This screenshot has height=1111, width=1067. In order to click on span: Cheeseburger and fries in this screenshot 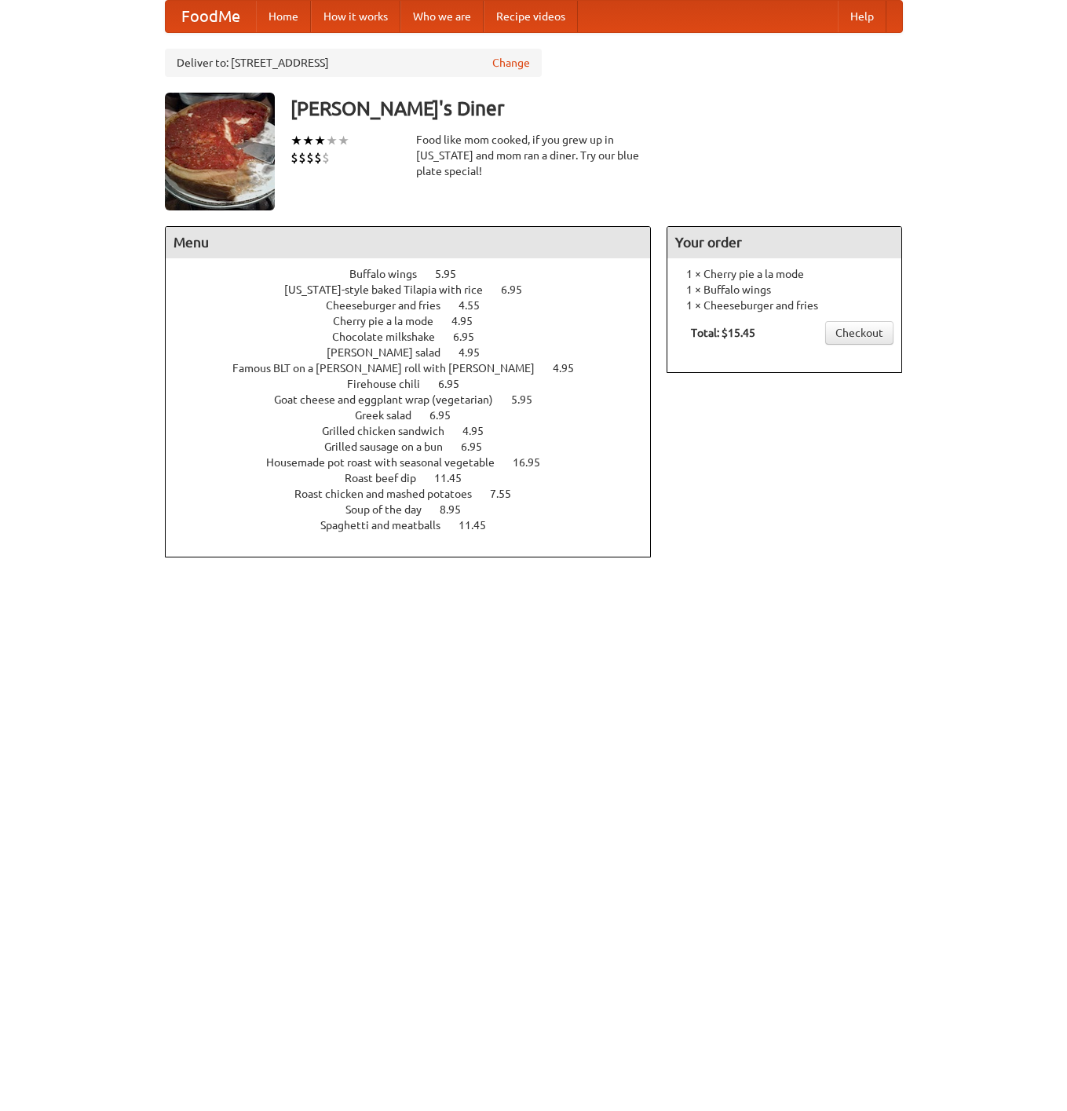, I will do `click(391, 306)`.